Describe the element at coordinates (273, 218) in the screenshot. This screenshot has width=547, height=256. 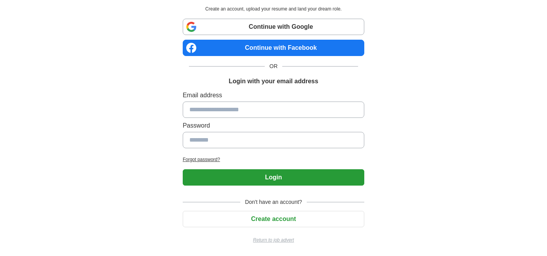
I see `a: Create account` at that location.